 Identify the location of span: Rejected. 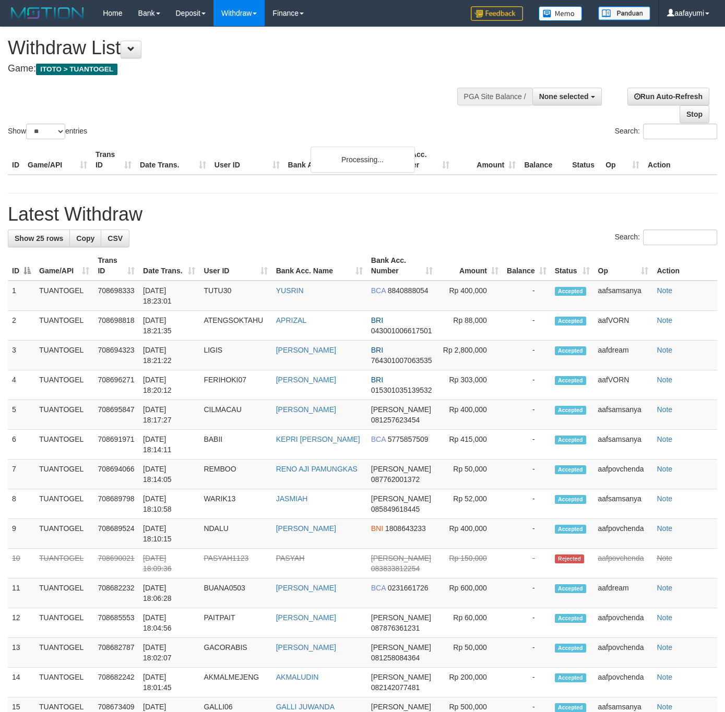
(569, 559).